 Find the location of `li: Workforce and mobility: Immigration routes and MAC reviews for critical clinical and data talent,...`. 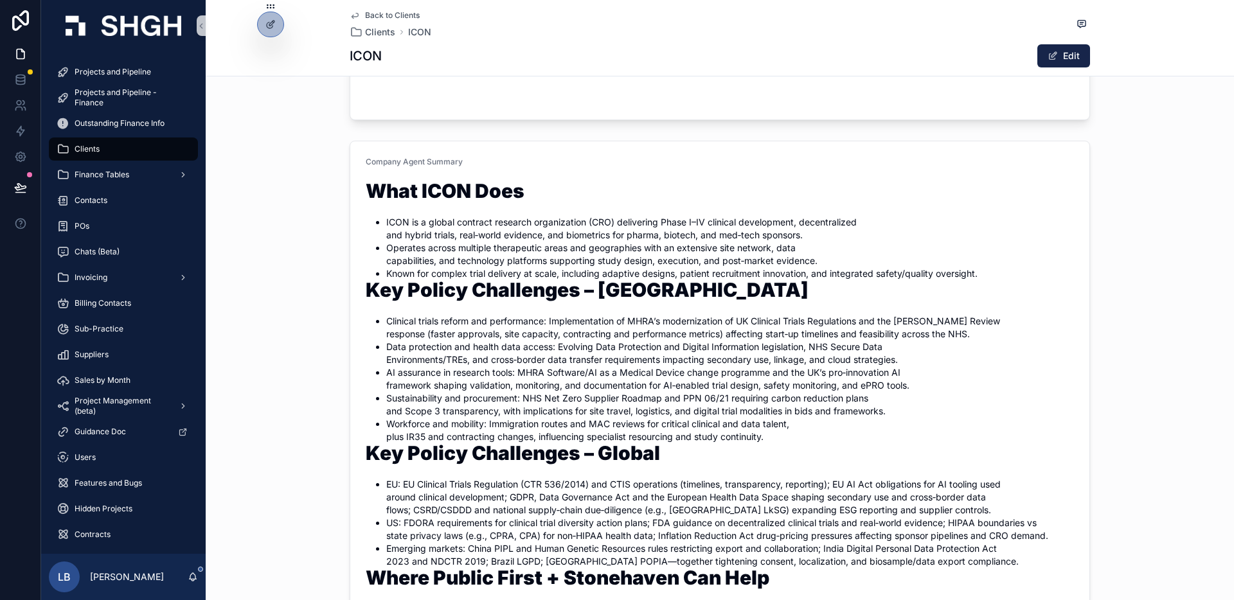

li: Workforce and mobility: Immigration routes and MAC reviews for critical clinical and data talent,... is located at coordinates (730, 431).